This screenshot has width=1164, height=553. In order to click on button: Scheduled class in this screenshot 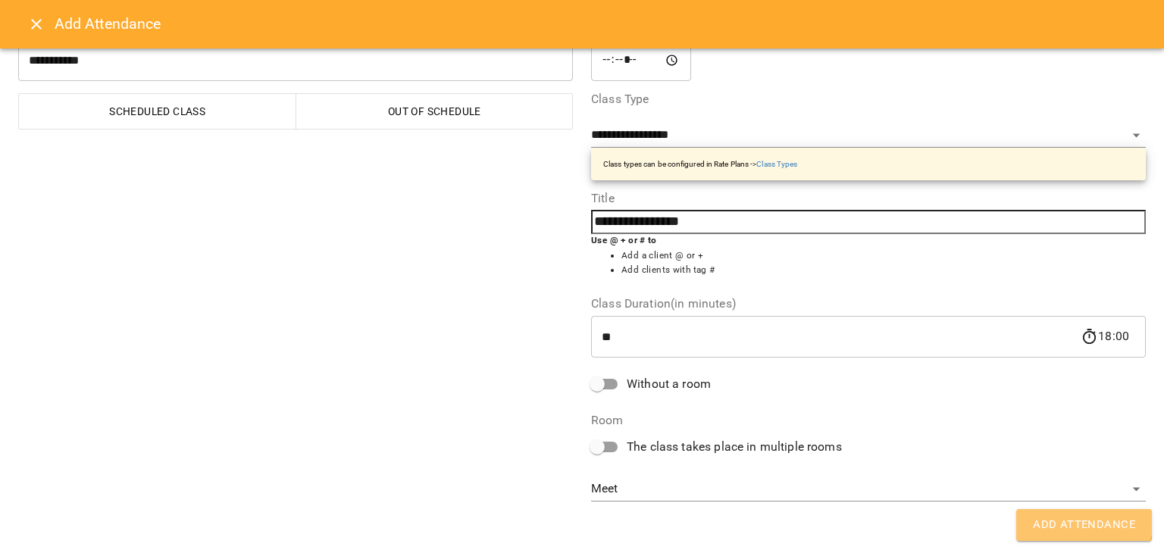, I will do `click(157, 111)`.